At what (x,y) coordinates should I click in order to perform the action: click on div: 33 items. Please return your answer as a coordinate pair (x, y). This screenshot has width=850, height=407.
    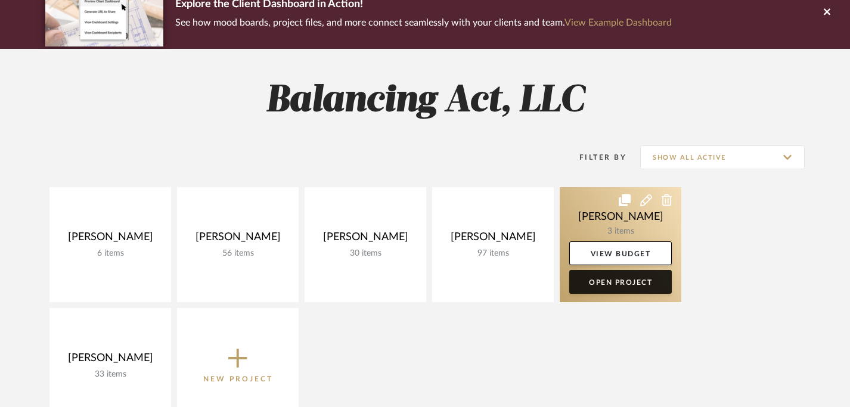
    Looking at the image, I should click on (110, 374).